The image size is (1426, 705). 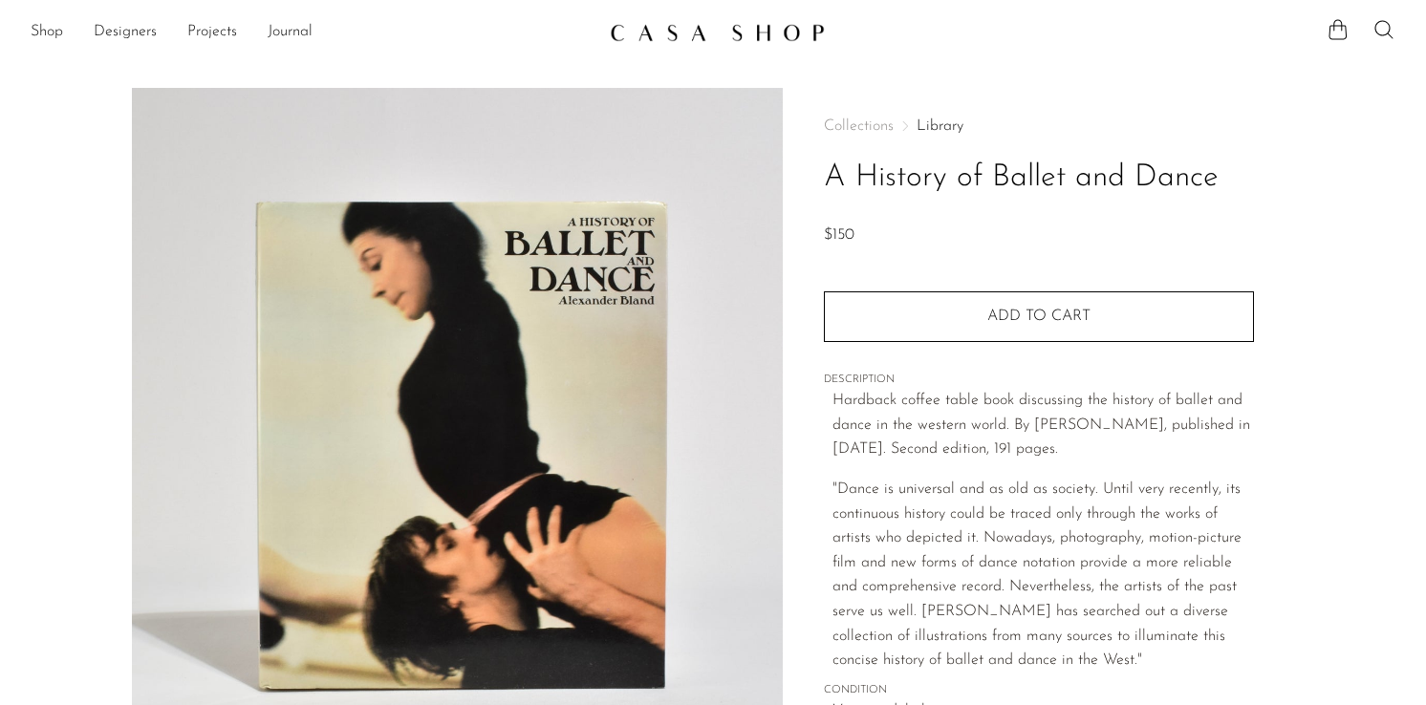 I want to click on span: CONDITION, so click(x=1039, y=691).